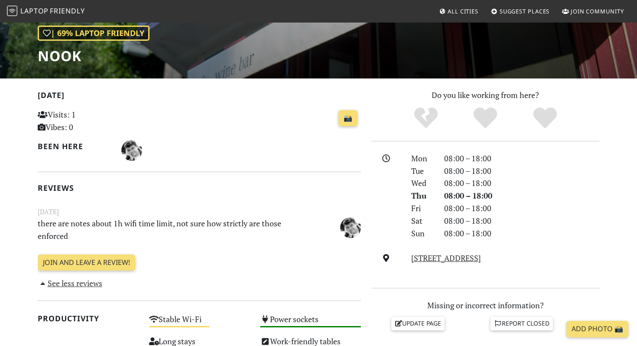 This screenshot has height=346, width=637. I want to click on div: Yes, so click(485, 118).